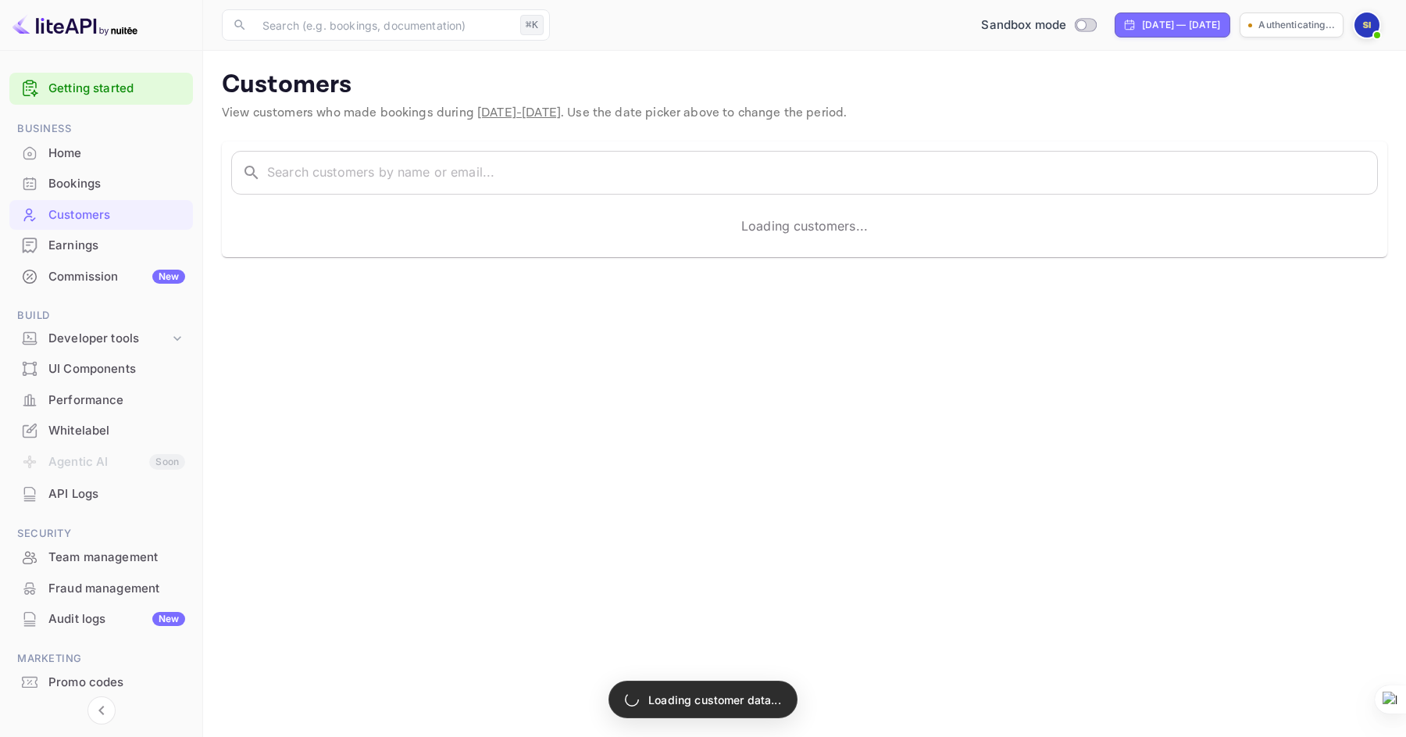 Image resolution: width=1406 pixels, height=737 pixels. I want to click on div: ⌘K, so click(532, 25).